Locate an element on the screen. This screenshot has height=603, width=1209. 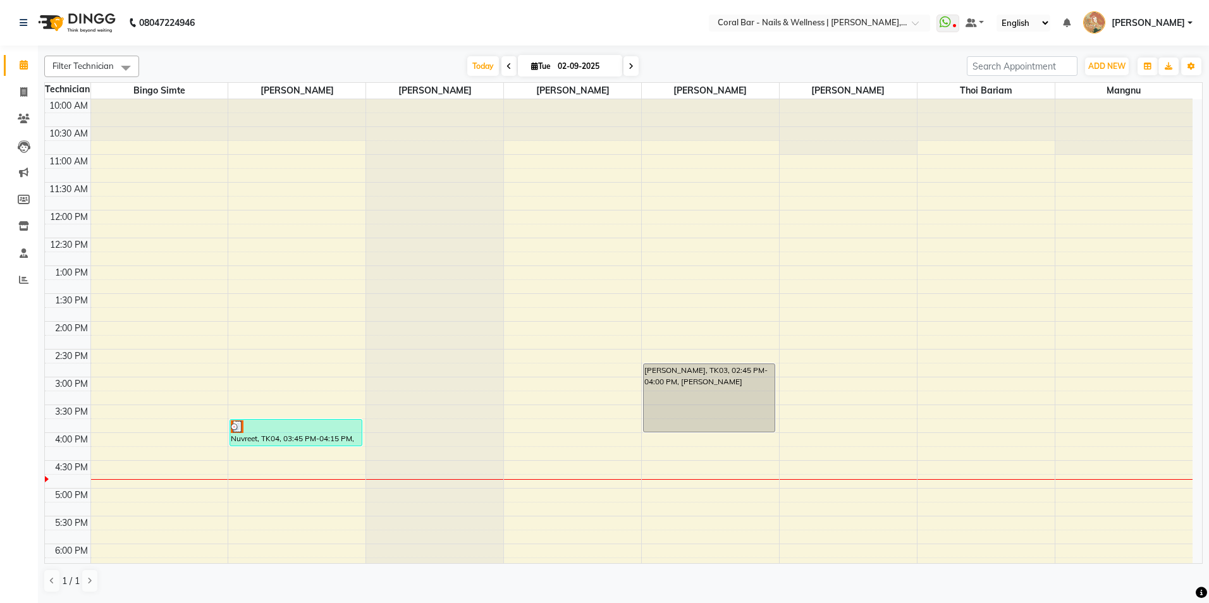
span: Thoi bariam is located at coordinates (986, 90).